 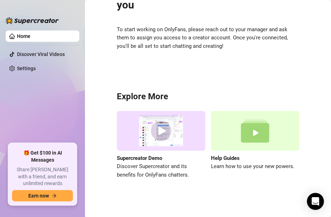 What do you see at coordinates (161, 145) in the screenshot?
I see `a: Supercreator DemoDiscover Supercreator and its benefits for OnlyFans chatters.` at bounding box center [161, 145].